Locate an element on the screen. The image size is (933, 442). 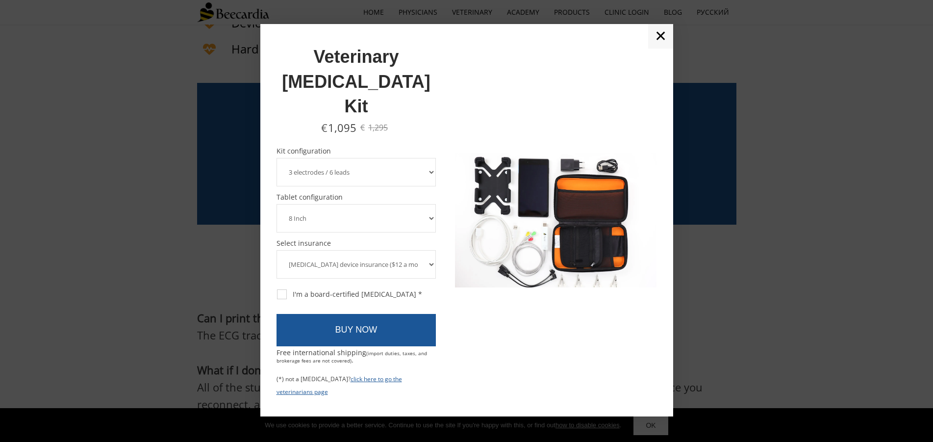
select: Tablet configuration is located at coordinates (357, 218).